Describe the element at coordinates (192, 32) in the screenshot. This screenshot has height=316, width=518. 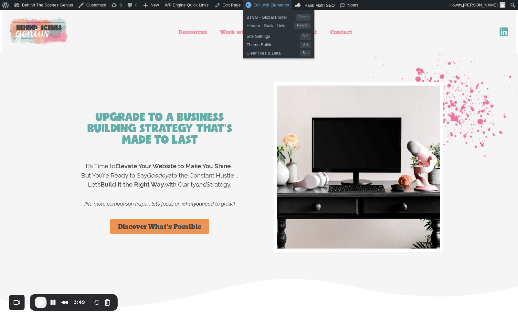
I see `a: Resources` at that location.